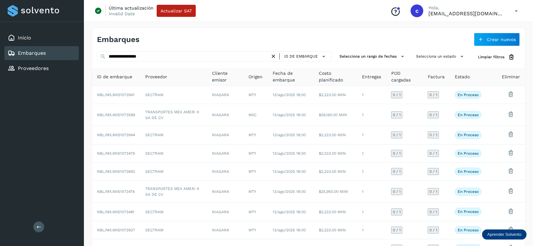 Image resolution: width=533 pixels, height=246 pixels. Describe the element at coordinates (33, 68) in the screenshot. I see `a: Proveedores` at that location.